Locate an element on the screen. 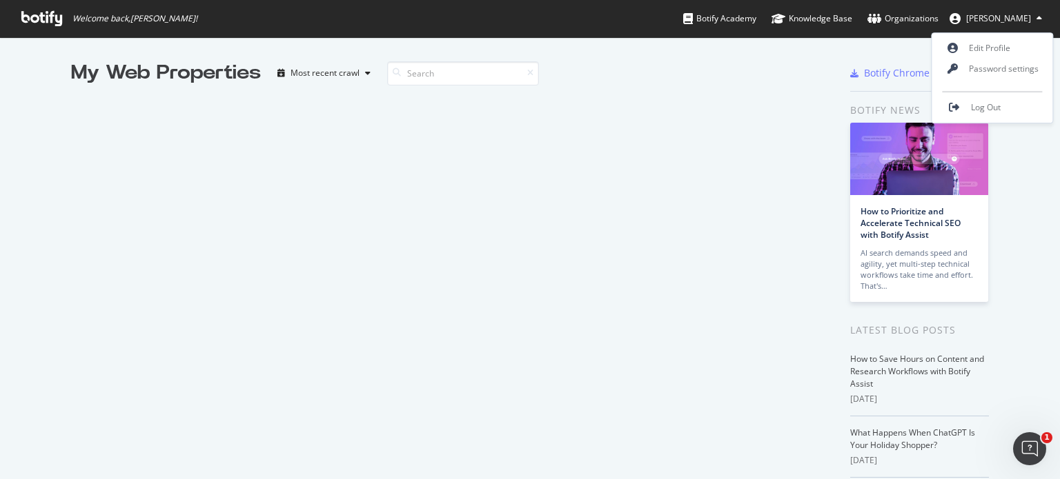 This screenshot has width=1060, height=479. a: How to Prioritize and Accelerate Technical SEO with Botify Assist is located at coordinates (910, 223).